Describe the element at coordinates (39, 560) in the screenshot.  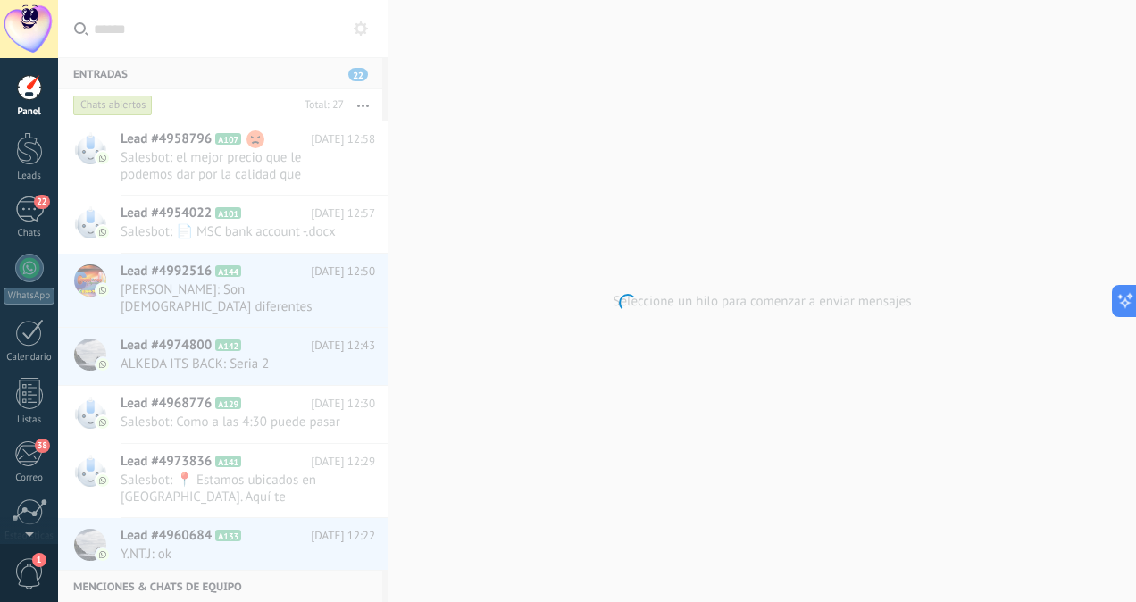
I see `span: 1` at that location.